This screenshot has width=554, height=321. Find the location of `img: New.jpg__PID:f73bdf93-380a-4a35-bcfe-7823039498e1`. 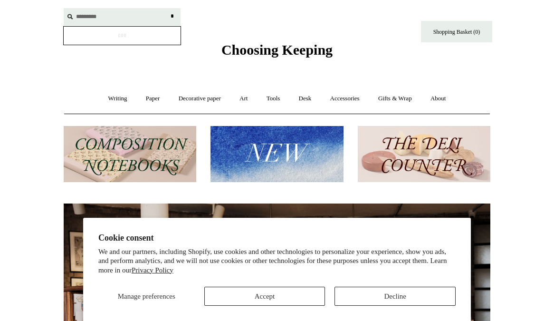

img: New.jpg__PID:f73bdf93-380a-4a35-bcfe-7823039498e1 is located at coordinates (277, 154).